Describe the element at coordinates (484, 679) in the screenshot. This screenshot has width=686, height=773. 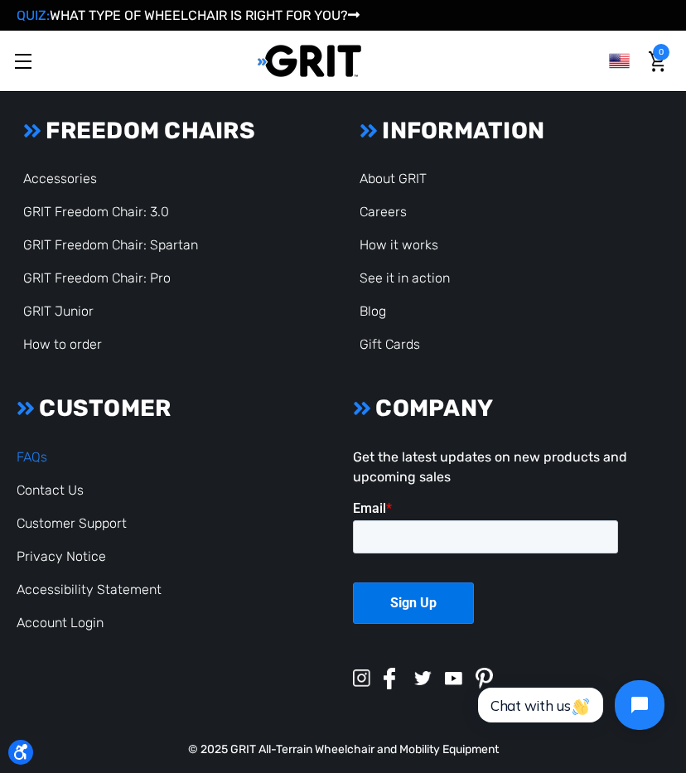
I see `img: pinterest` at that location.